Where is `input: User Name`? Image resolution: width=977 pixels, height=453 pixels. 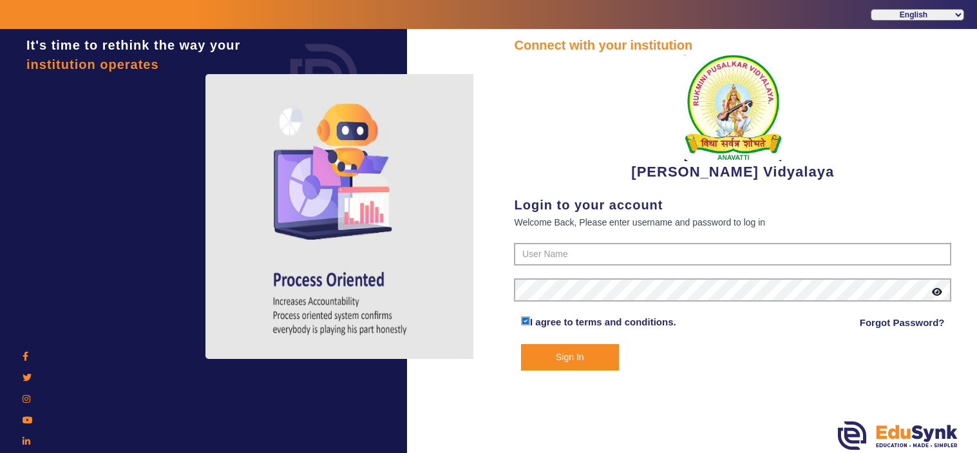 input: User Name is located at coordinates (732, 254).